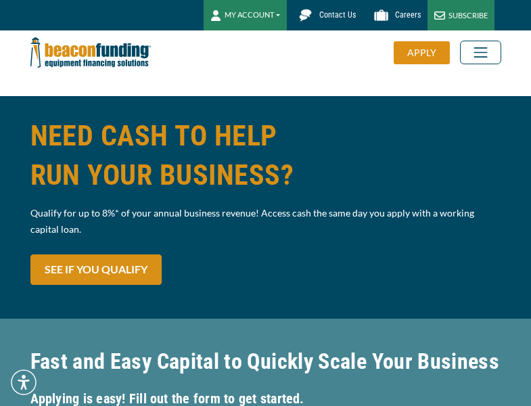 This screenshot has width=531, height=406. Describe the element at coordinates (481, 52) in the screenshot. I see `button: Toggle navigation` at that location.